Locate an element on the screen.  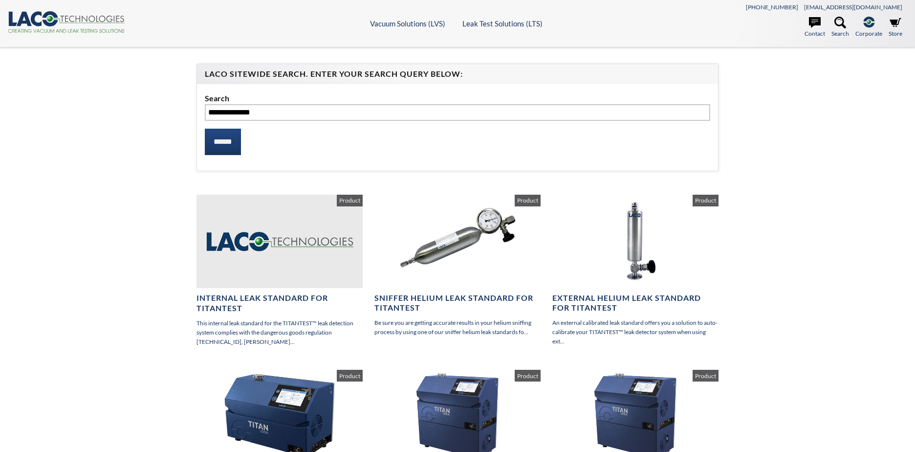
a: Leak Test Solutions (LTS) is located at coordinates (503, 23).